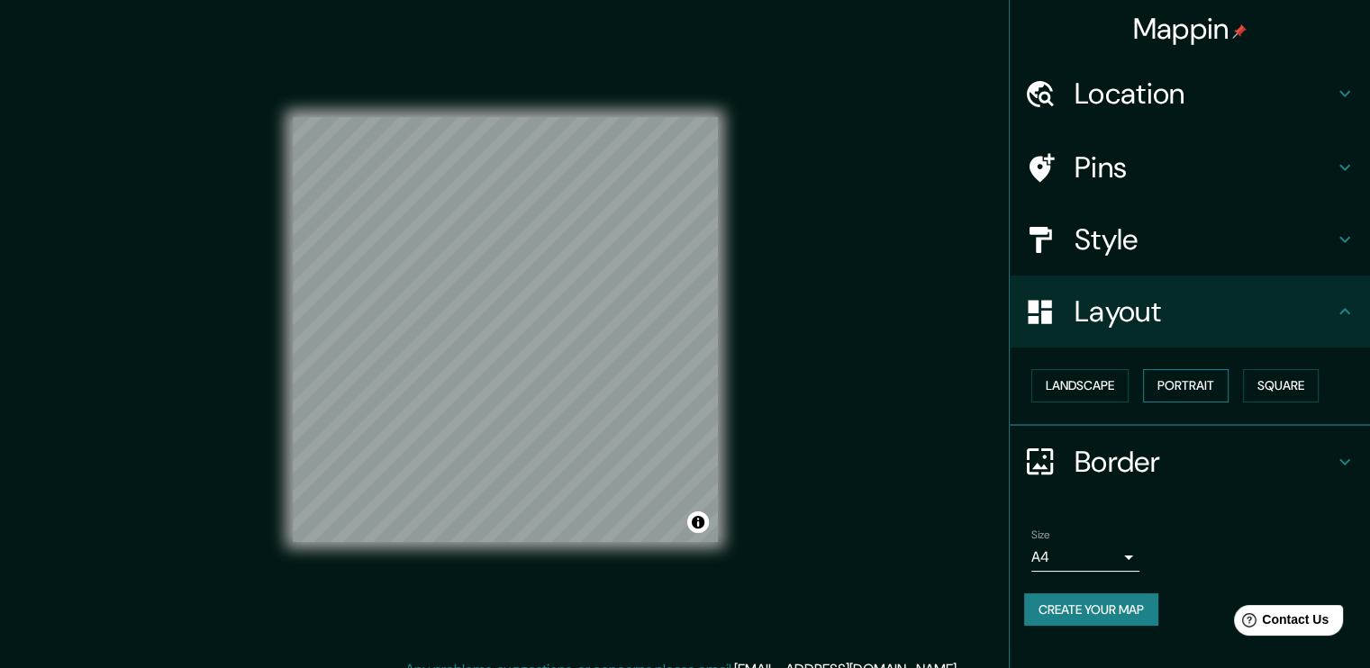 Image resolution: width=1370 pixels, height=668 pixels. What do you see at coordinates (505, 330) in the screenshot?
I see `canvas: Map` at bounding box center [505, 330].